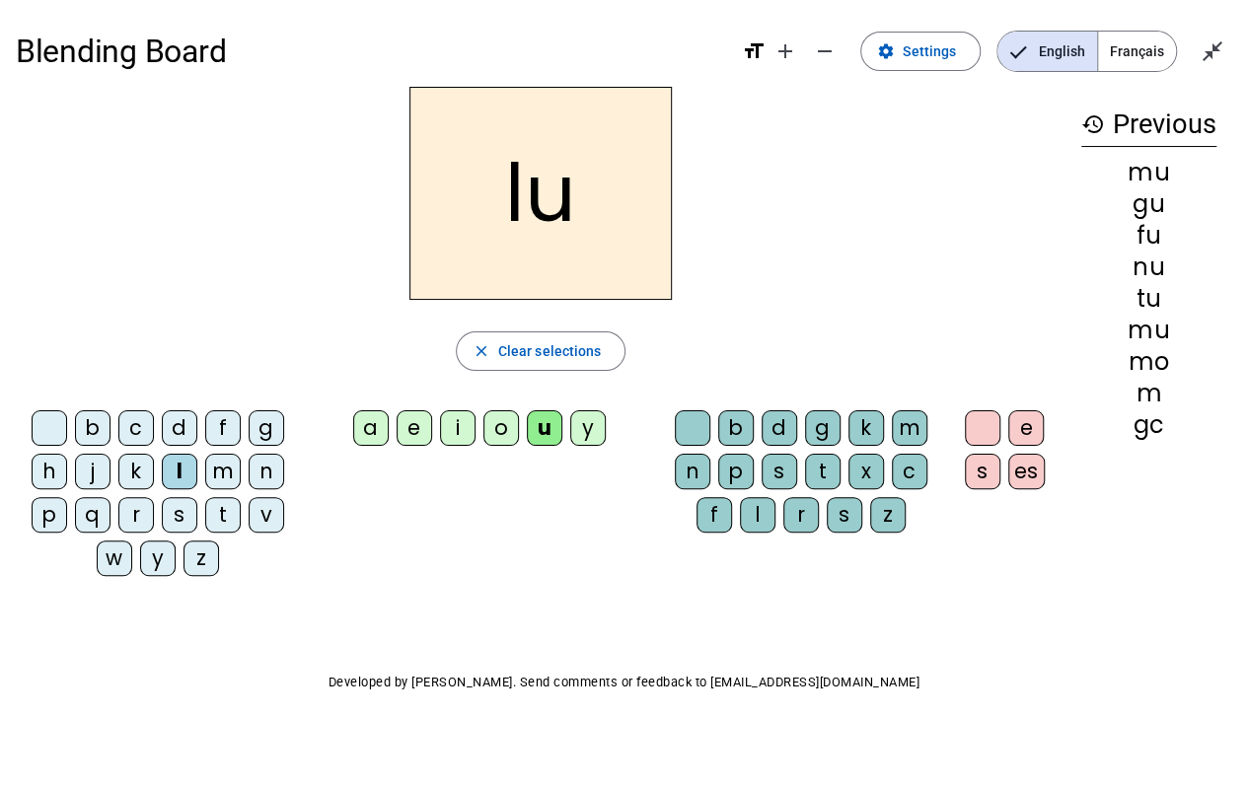 This screenshot has height=789, width=1248. I want to click on span: Français, so click(1136, 51).